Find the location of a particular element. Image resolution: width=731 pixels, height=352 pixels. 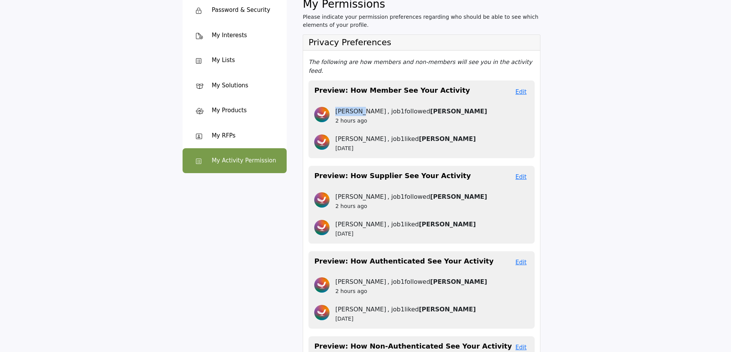

h3: Preview: How Non-Authenticated See Your Activity is located at coordinates (413, 346).